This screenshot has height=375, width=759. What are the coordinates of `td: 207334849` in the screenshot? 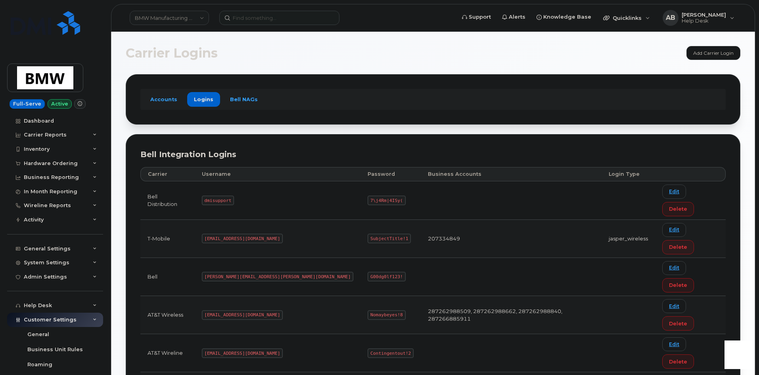 It's located at (511, 239).